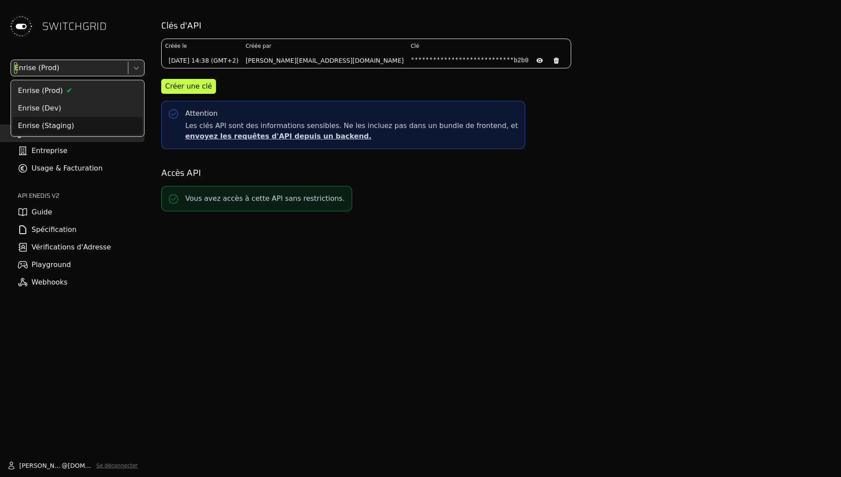  What do you see at coordinates (202, 113) in the screenshot?
I see `div: Attention` at bounding box center [202, 113].